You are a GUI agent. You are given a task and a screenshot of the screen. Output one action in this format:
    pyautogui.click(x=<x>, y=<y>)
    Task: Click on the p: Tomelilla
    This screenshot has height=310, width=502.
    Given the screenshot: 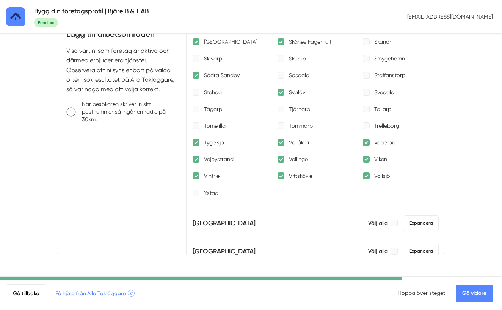 What is the action you would take?
    pyautogui.click(x=215, y=126)
    